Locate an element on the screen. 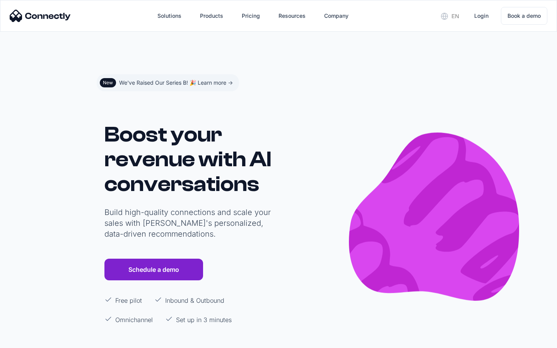 The height and width of the screenshot is (348, 557). aside: Language selected: English is located at coordinates (27, 340).